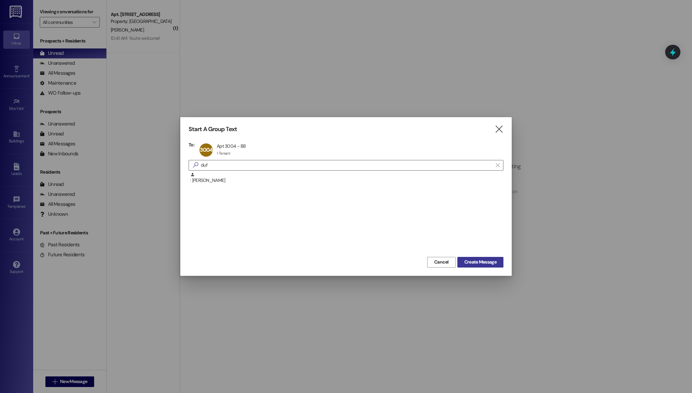 The height and width of the screenshot is (393, 692). Describe the element at coordinates (223, 153) in the screenshot. I see `div: 1 Tenant` at that location.